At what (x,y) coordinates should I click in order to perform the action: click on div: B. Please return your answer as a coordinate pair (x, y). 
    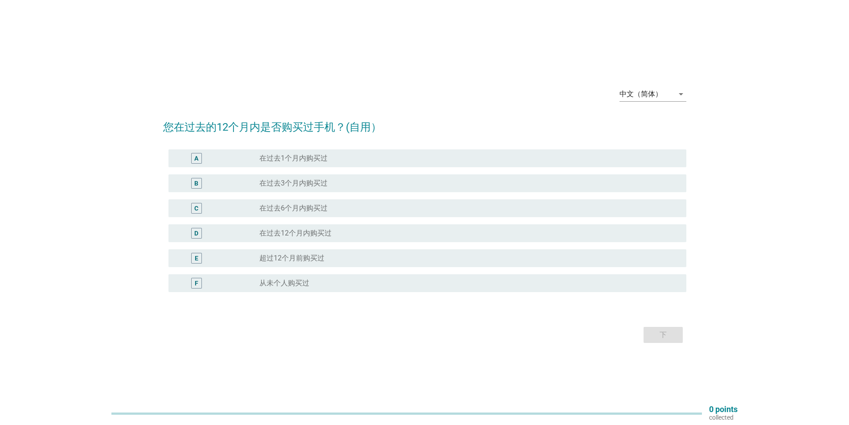
    Looking at the image, I should click on (196, 183).